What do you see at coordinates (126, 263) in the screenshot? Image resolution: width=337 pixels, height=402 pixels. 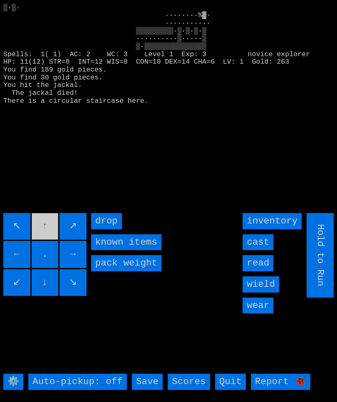 I see `input: pack weight` at bounding box center [126, 263].